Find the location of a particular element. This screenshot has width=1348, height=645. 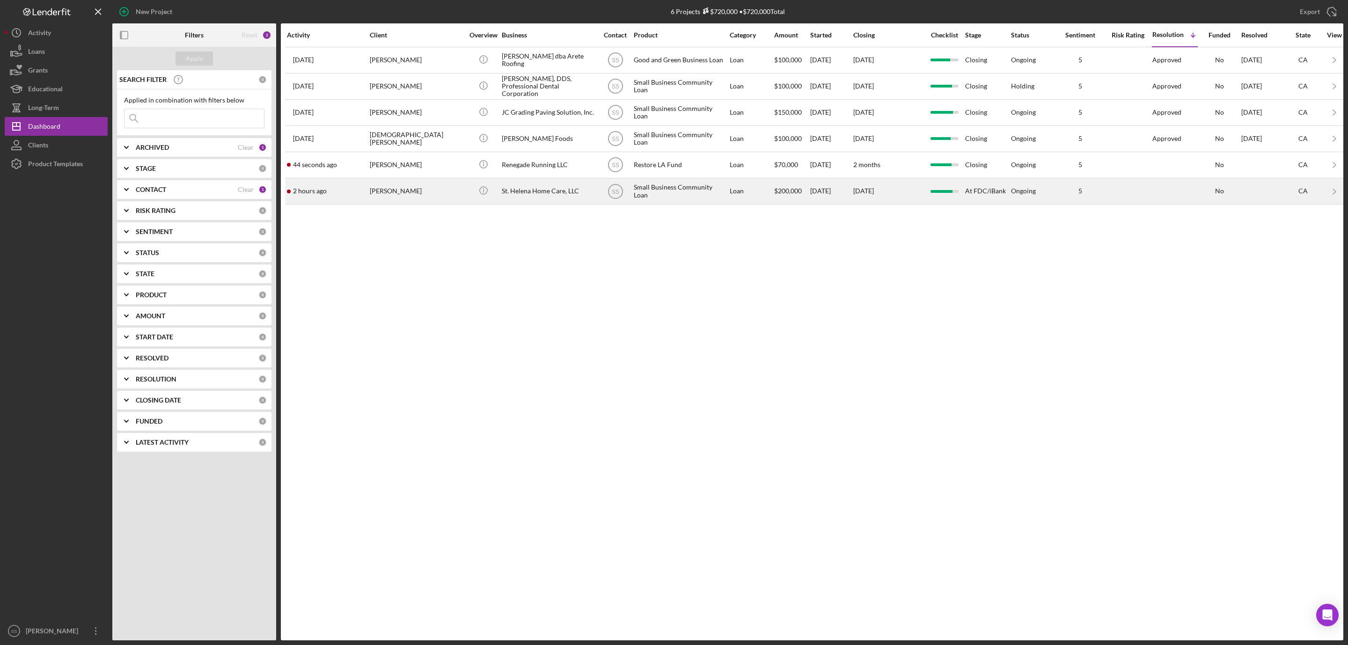

a: Grants is located at coordinates (56, 70).